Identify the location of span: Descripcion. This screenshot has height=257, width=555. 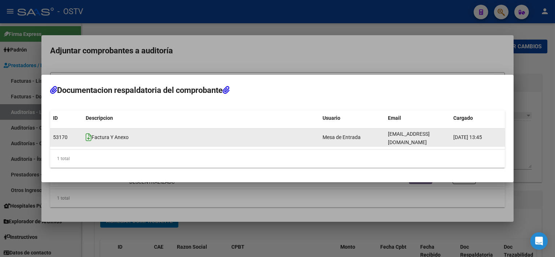
(99, 118).